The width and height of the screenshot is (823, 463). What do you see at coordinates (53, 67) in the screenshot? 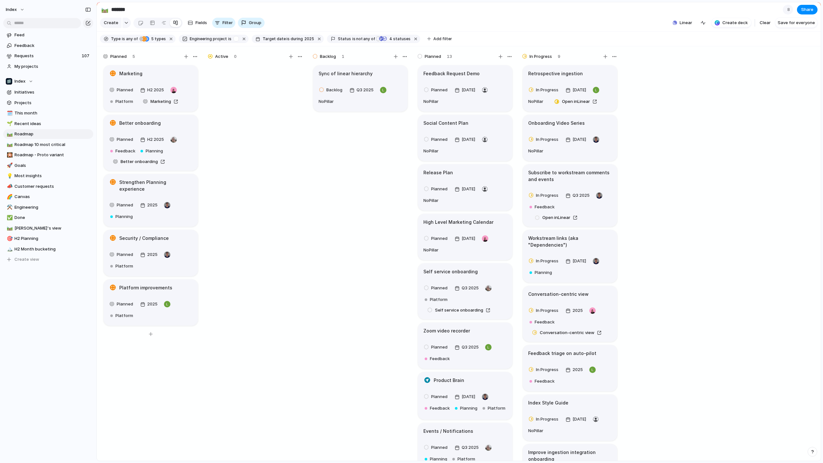
I see `span: My projects` at bounding box center [53, 67].